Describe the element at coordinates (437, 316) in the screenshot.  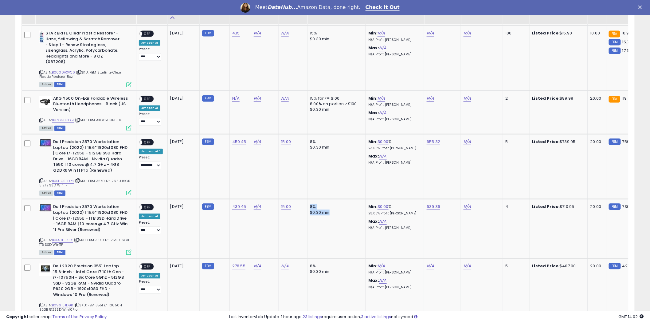
I see `div: Last InventoryLab Update: 1 hour ago, require user action, not synced.` at that location.